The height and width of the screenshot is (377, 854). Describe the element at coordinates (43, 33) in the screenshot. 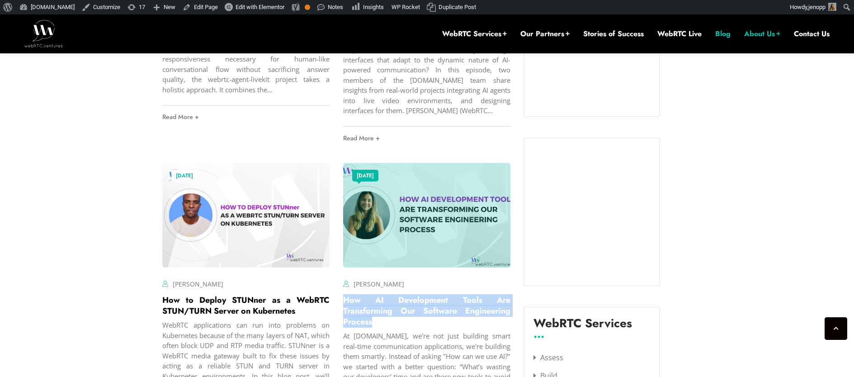

I see `img: WebRTC.ventures` at that location.